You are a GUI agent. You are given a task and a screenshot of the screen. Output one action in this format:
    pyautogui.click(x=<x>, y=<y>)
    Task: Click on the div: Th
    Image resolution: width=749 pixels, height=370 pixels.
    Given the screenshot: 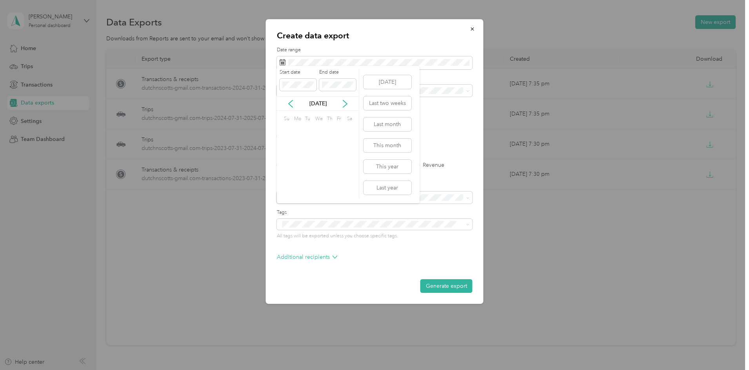 What is the action you would take?
    pyautogui.click(x=329, y=119)
    